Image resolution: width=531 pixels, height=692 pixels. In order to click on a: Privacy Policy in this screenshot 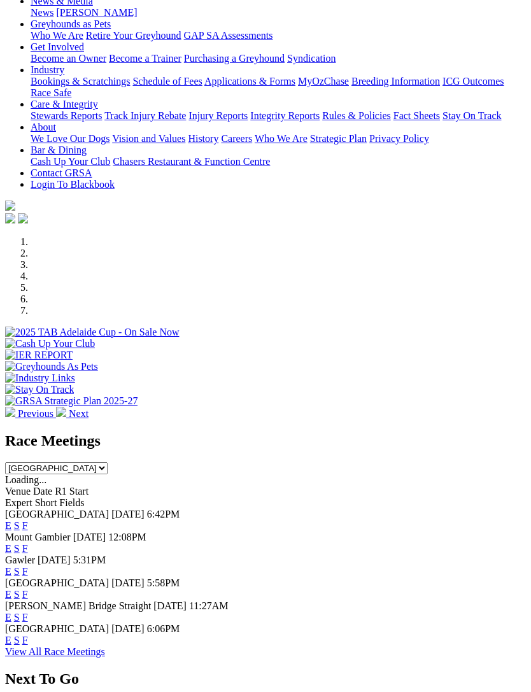, I will do `click(399, 138)`.